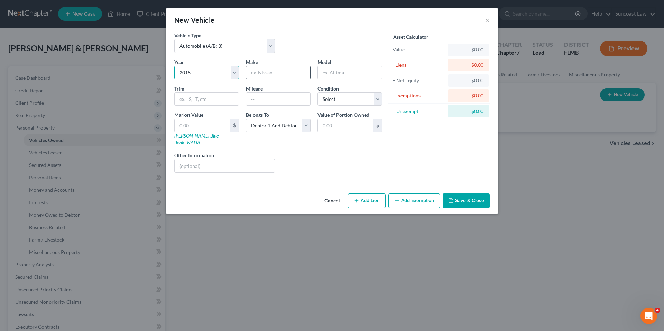 The height and width of the screenshot is (331, 664). What do you see at coordinates (418, 111) in the screenshot?
I see `div: = Unexempt` at bounding box center [418, 111].